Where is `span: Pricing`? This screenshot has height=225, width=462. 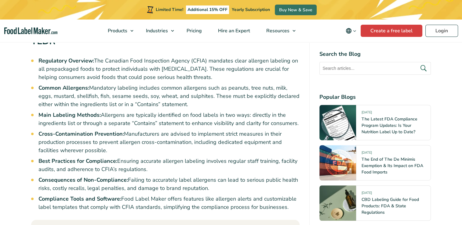
span: Pricing is located at coordinates (194, 31).